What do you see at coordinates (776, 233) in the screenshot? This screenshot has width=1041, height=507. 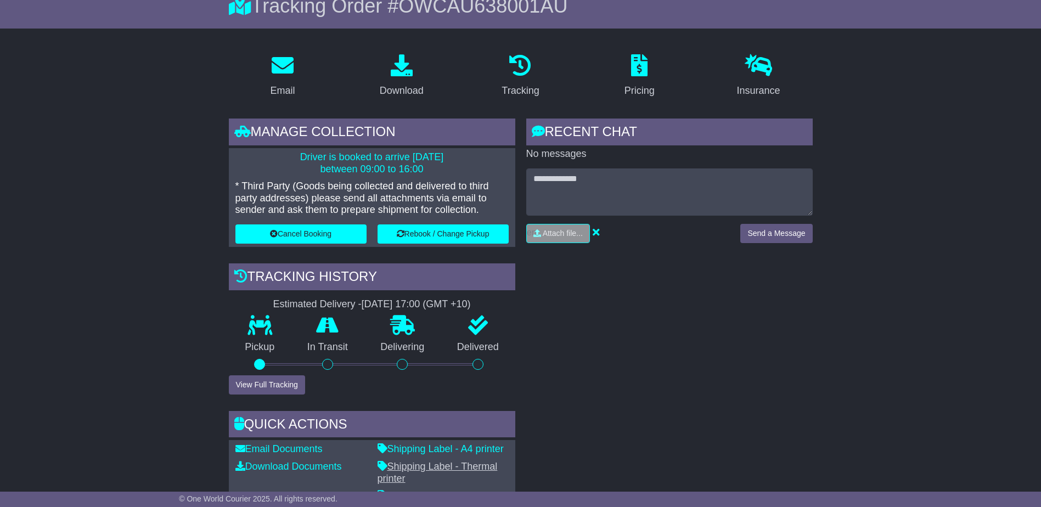 I see `button: Send a Message` at bounding box center [776, 233].